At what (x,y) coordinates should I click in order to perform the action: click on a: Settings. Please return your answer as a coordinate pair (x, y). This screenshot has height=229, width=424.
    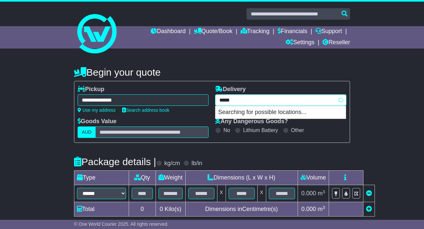
    Looking at the image, I should click on (300, 43).